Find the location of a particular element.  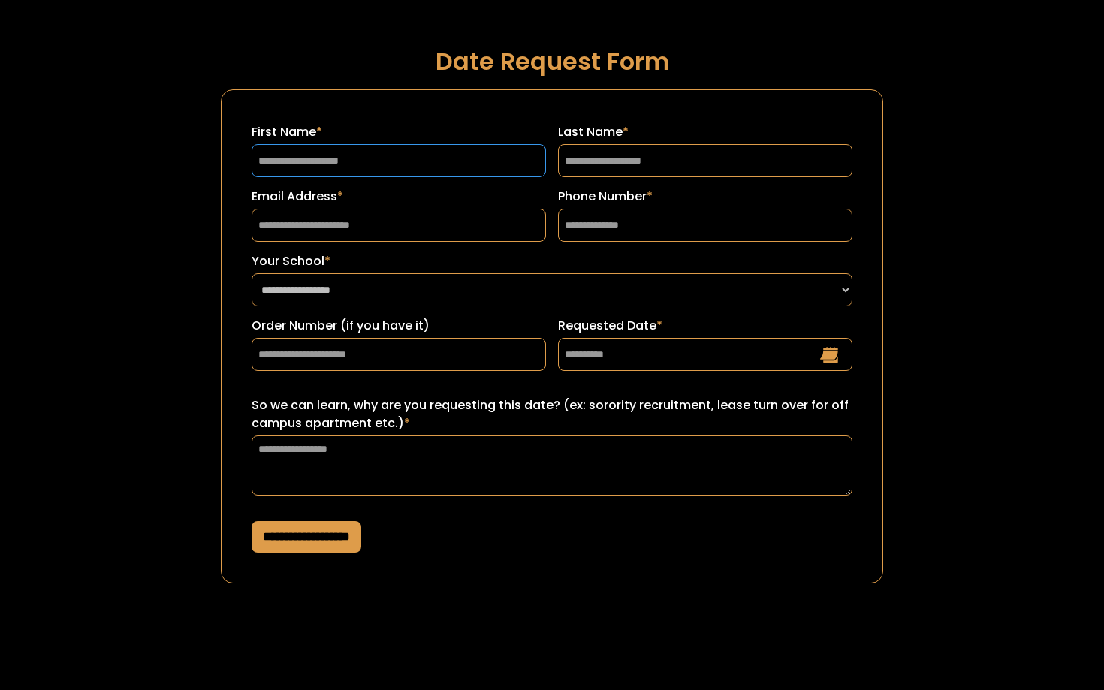

label: Last Name is located at coordinates (705, 132).